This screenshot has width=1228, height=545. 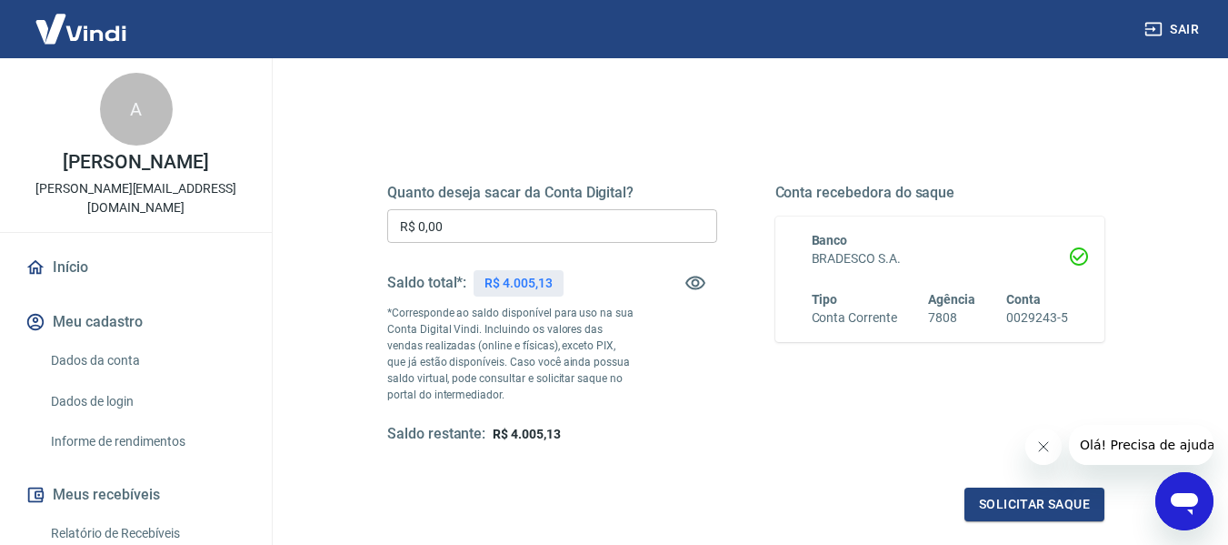 I want to click on div: A, so click(x=136, y=109).